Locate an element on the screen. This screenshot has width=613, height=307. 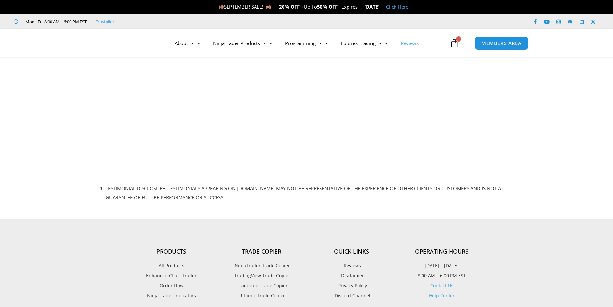
span: Disclaimer is located at coordinates (352, 275).